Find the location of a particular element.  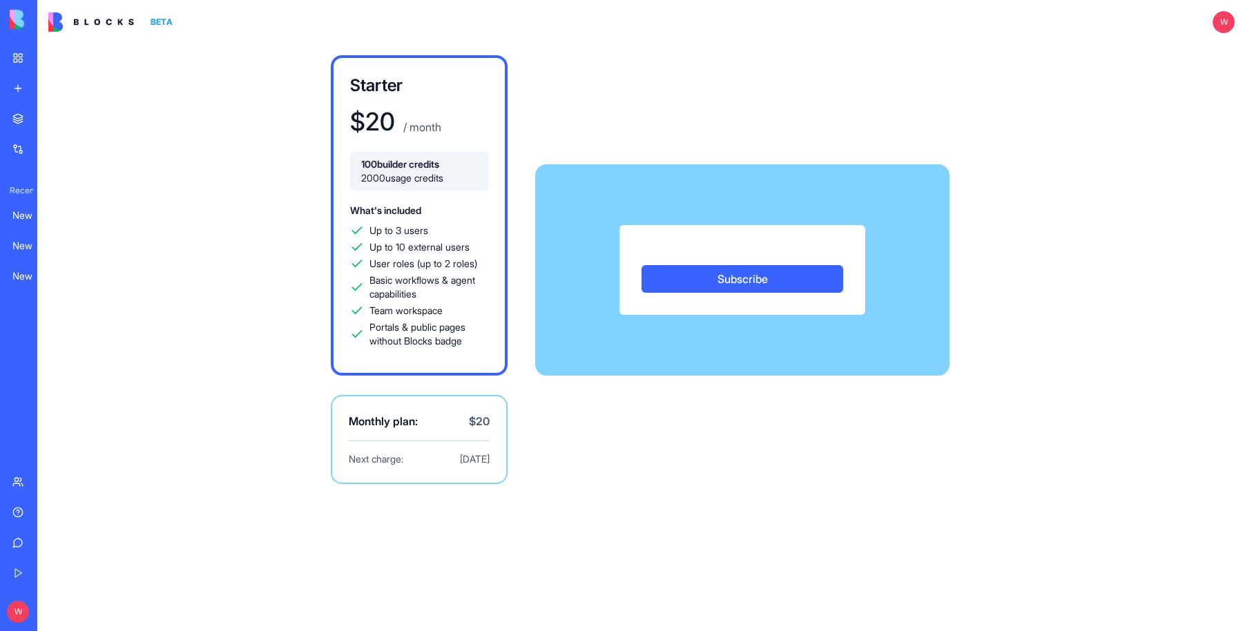

button: Subscribe is located at coordinates (742, 279).